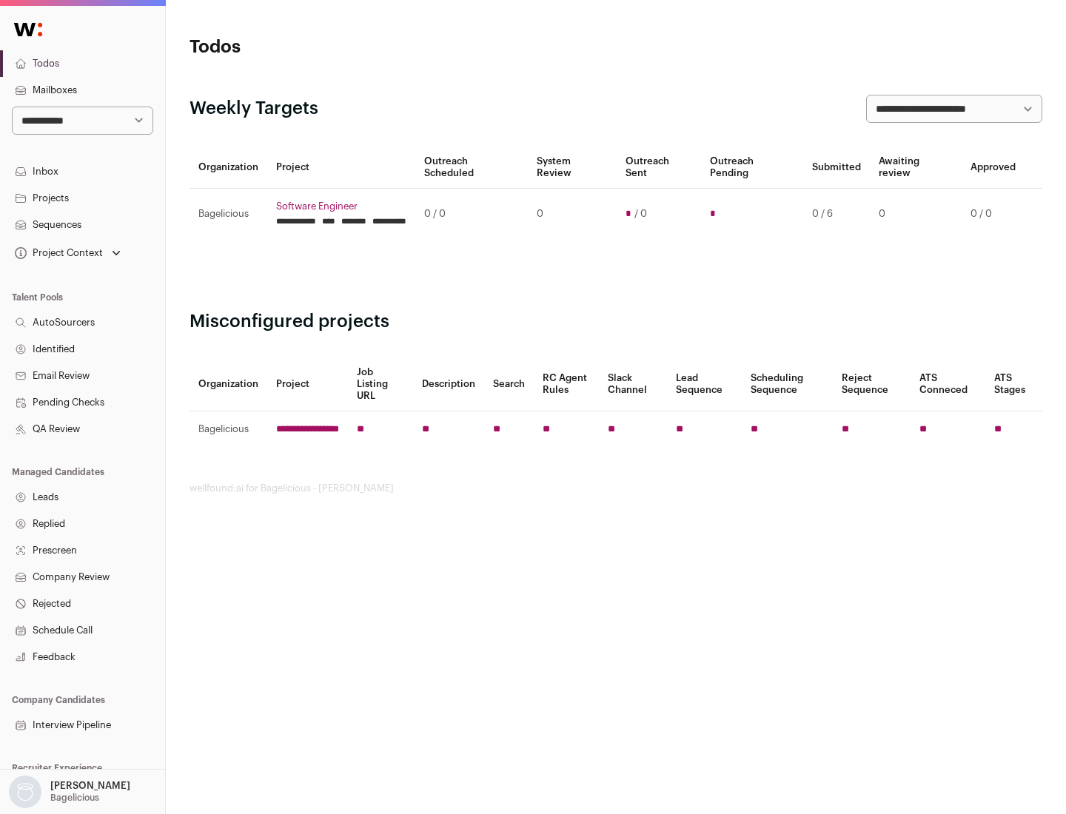 This screenshot has width=1066, height=814. Describe the element at coordinates (57, 253) in the screenshot. I see `div: Project Context` at that location.